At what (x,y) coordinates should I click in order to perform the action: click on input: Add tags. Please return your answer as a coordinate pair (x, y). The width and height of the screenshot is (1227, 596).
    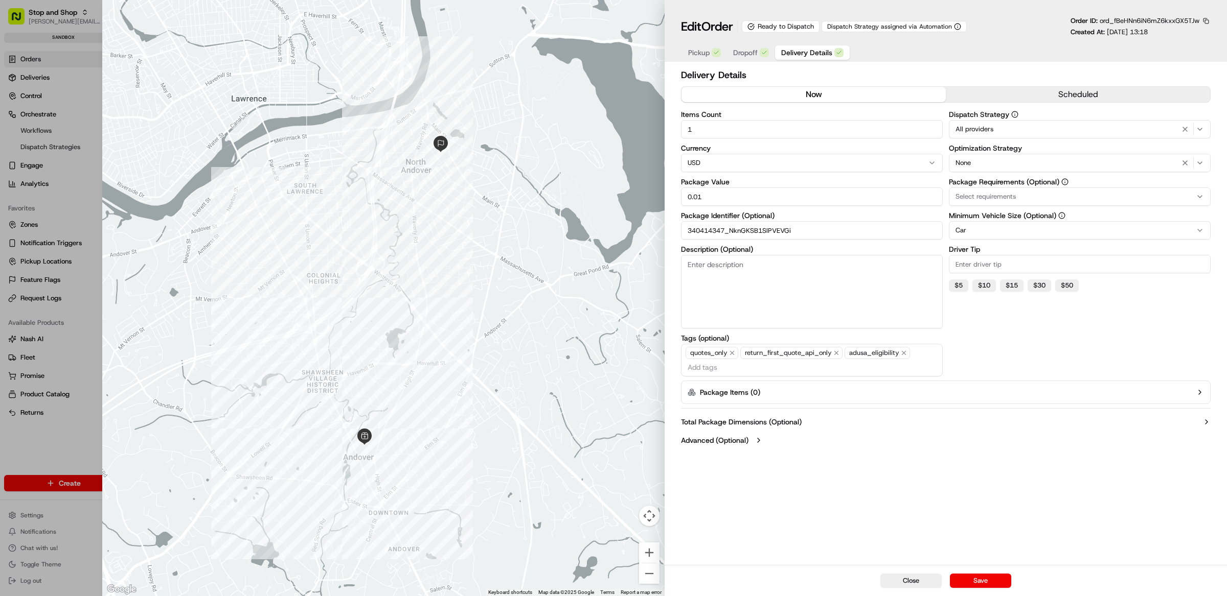
    Looking at the image, I should click on (812, 367).